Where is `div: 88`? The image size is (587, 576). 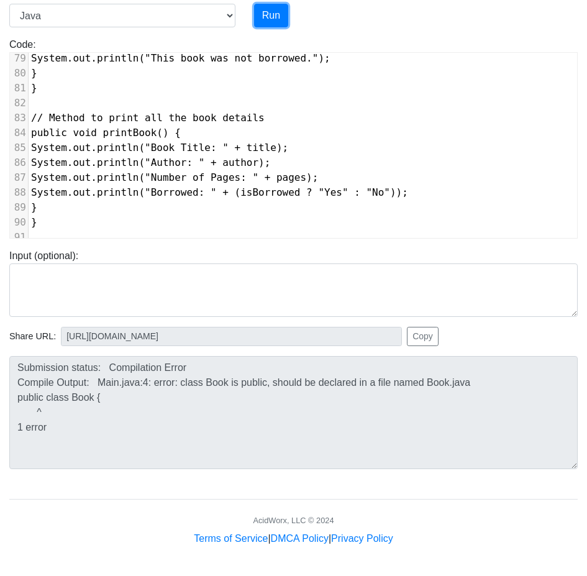 div: 88 is located at coordinates (19, 193).